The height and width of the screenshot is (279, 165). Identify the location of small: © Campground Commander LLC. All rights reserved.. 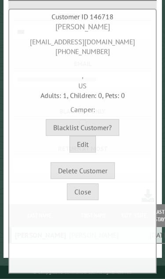
(83, 272).